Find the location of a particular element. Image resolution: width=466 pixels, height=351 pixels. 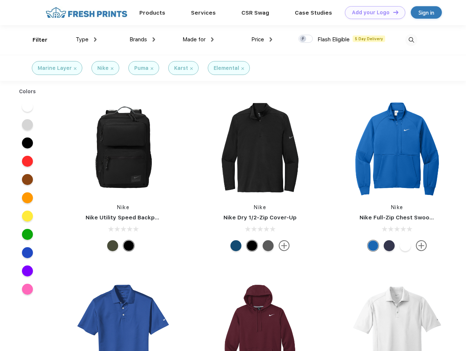

div: White is located at coordinates (406, 246).